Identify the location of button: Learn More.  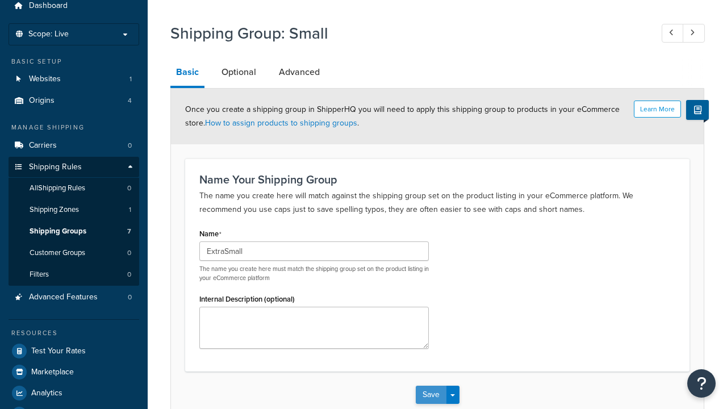
(658, 109).